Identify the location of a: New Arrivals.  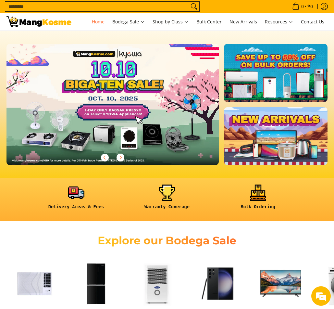
(243, 22).